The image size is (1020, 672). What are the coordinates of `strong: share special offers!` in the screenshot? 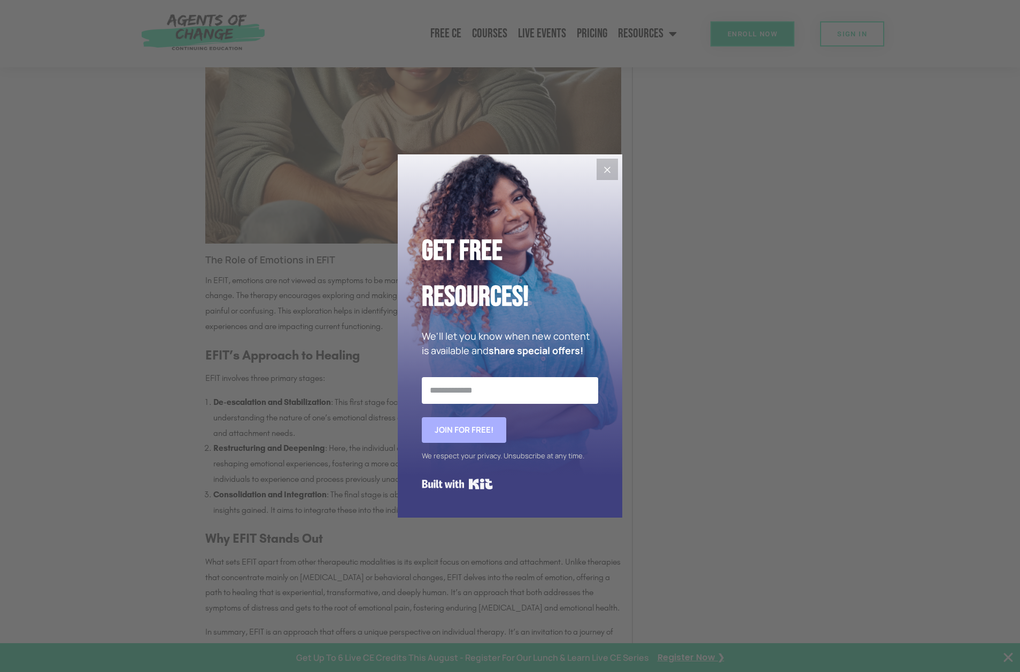 It's located at (535, 351).